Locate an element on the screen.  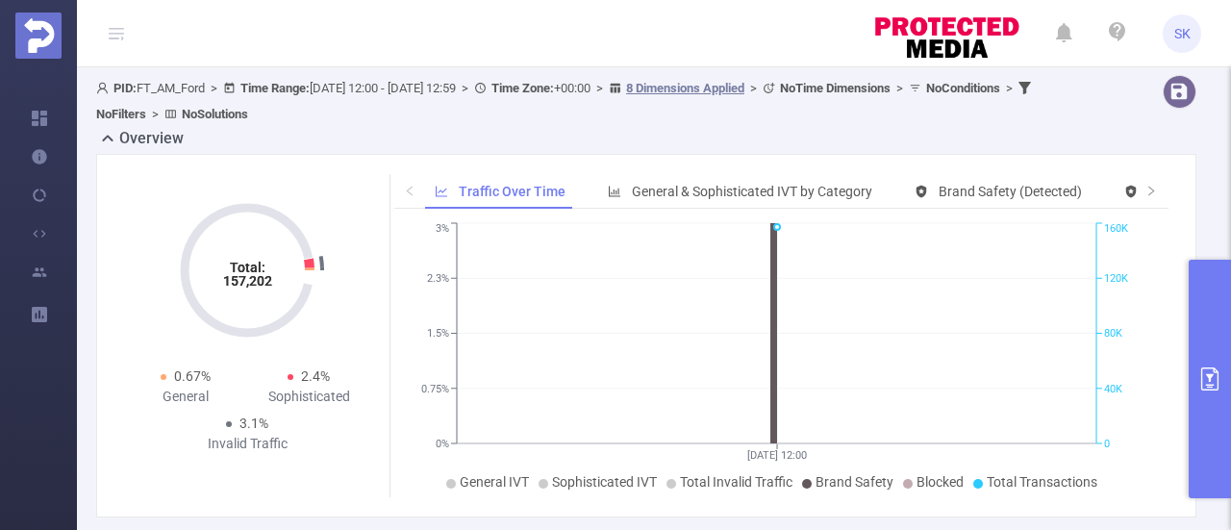
tspan: 80K is located at coordinates (1113, 334).